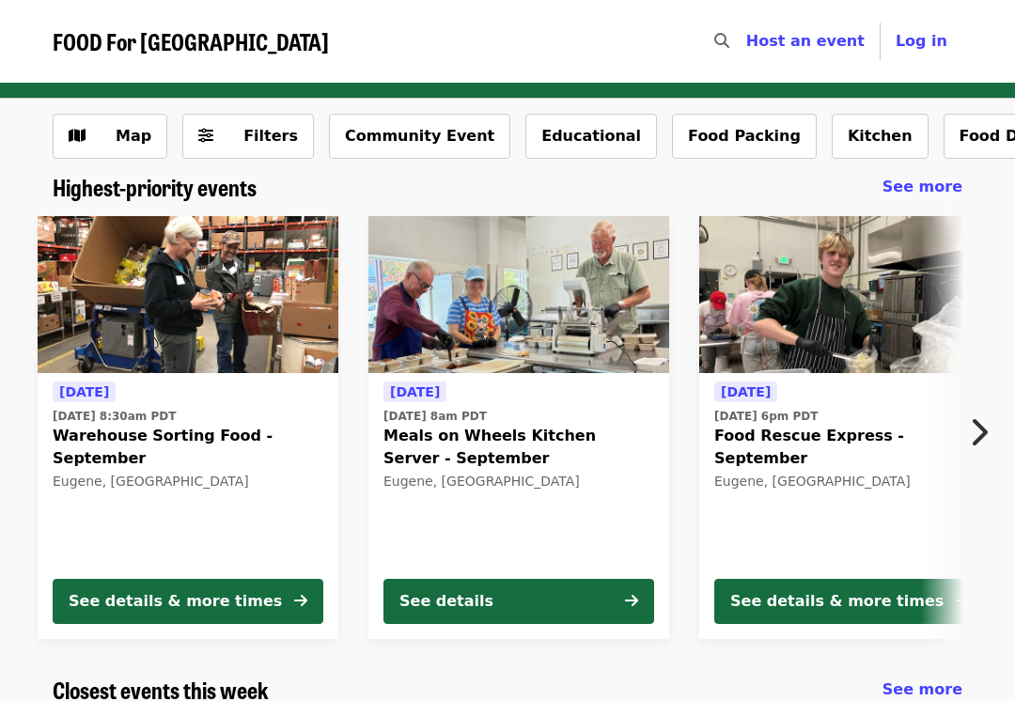 The image size is (1015, 701). What do you see at coordinates (519, 448) in the screenshot?
I see `span: Meals on Wheels Kitchen Server - September` at bounding box center [519, 448].